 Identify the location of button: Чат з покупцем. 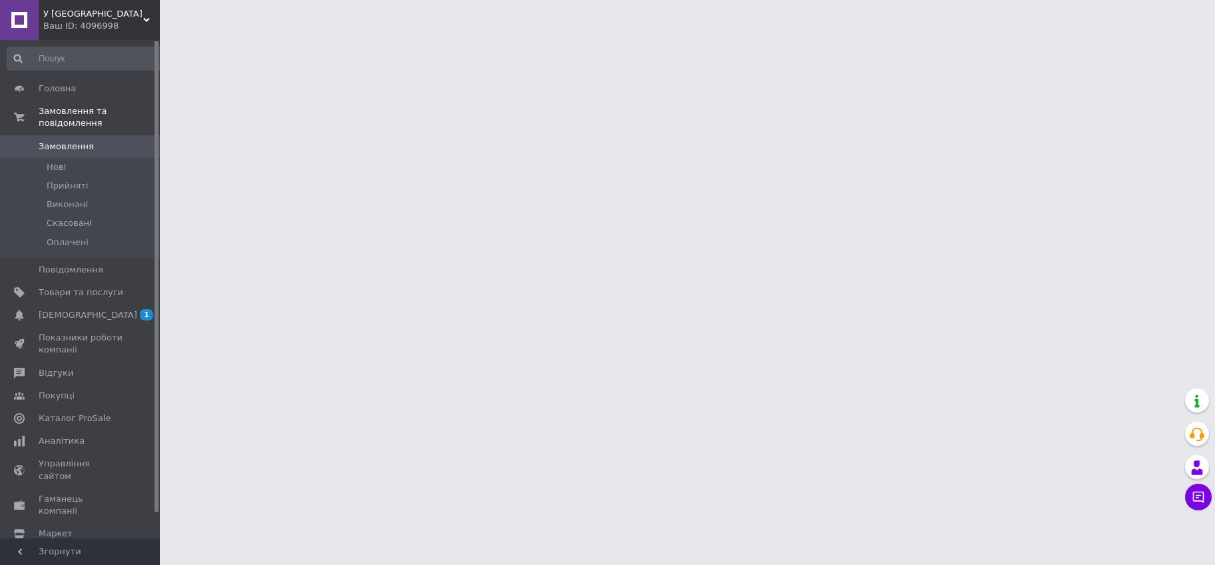
(1198, 497).